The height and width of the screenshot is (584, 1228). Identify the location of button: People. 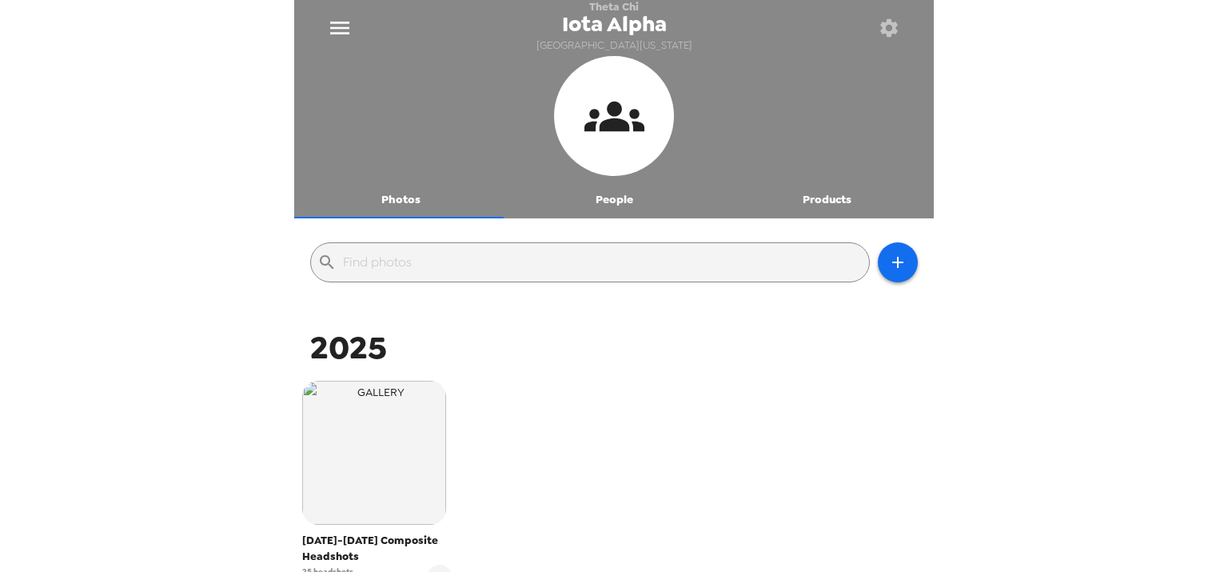
(614, 199).